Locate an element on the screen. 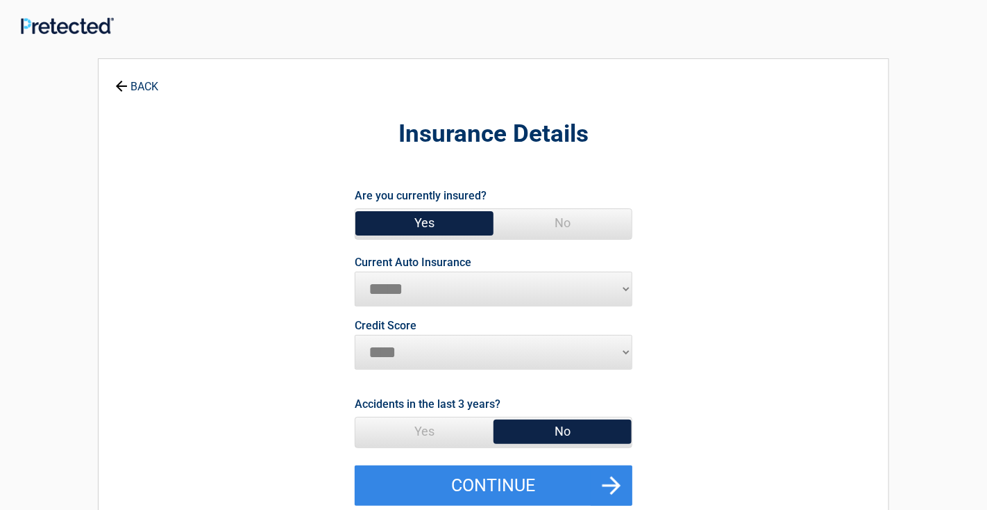 The height and width of the screenshot is (510, 987). label: Credit Score is located at coordinates (385, 326).